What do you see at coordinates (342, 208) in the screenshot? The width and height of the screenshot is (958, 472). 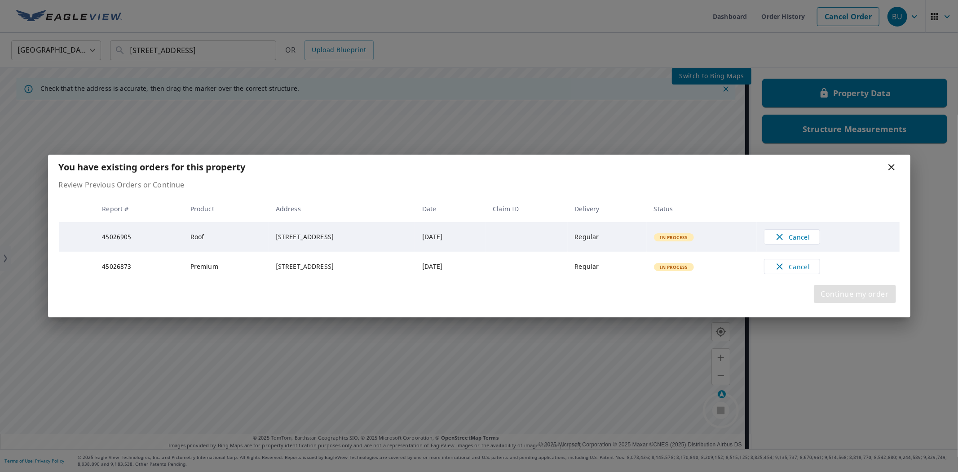 I see `th: Address` at bounding box center [342, 208].